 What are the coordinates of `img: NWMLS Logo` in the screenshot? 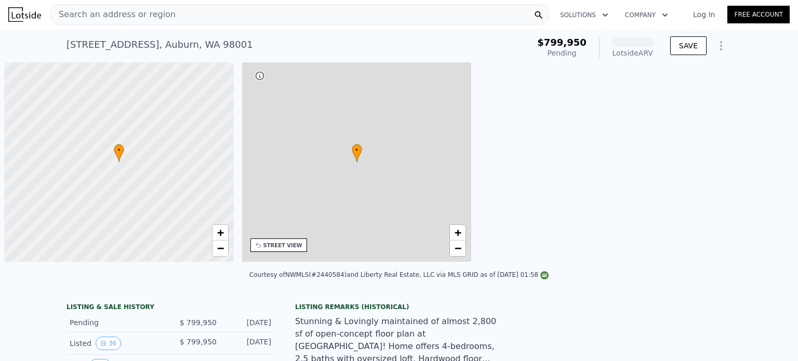 It's located at (545, 275).